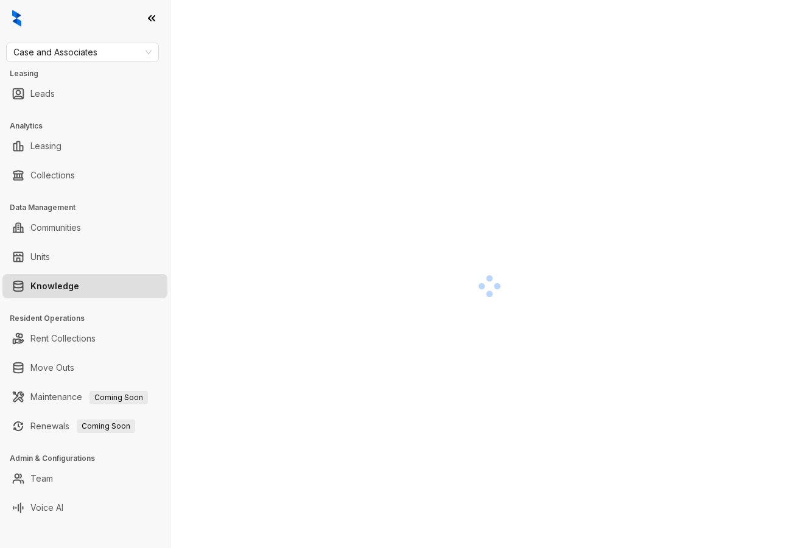  What do you see at coordinates (52, 175) in the screenshot?
I see `a: Collections` at bounding box center [52, 175].